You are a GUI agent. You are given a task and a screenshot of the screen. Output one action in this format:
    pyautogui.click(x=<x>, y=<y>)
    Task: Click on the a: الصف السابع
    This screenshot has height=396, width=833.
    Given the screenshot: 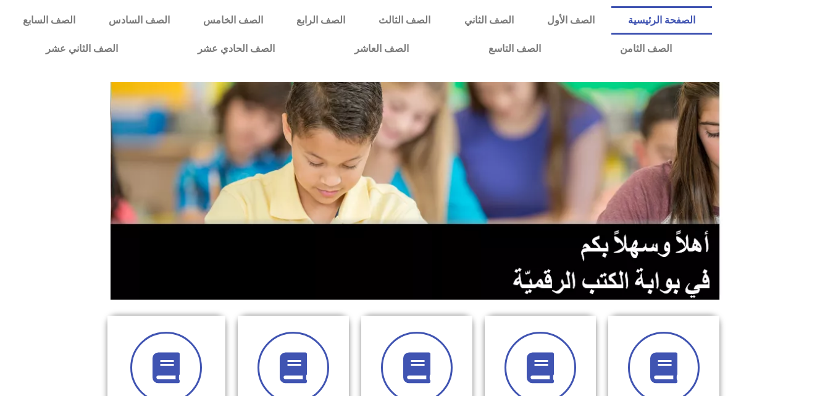 What is the action you would take?
    pyautogui.click(x=49, y=20)
    